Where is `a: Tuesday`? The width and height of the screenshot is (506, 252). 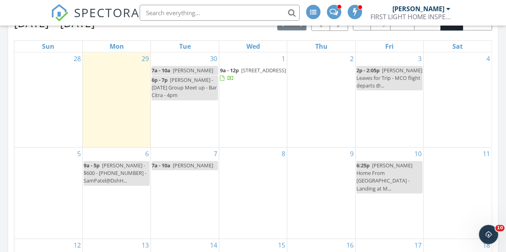
a: Tuesday is located at coordinates (185, 46).